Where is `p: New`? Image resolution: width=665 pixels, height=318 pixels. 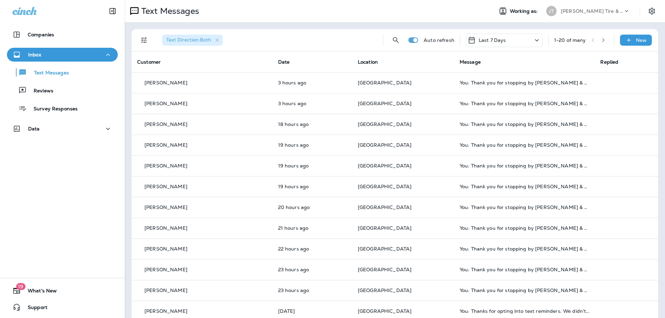
p: New is located at coordinates (641, 40).